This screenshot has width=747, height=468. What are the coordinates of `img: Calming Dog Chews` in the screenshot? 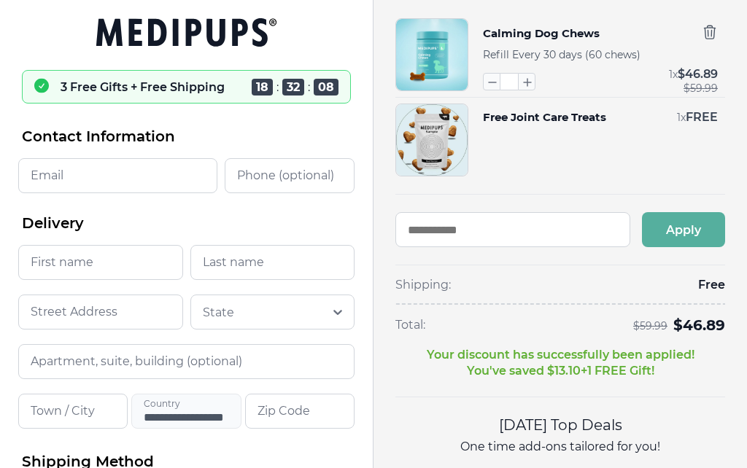 It's located at (432, 55).